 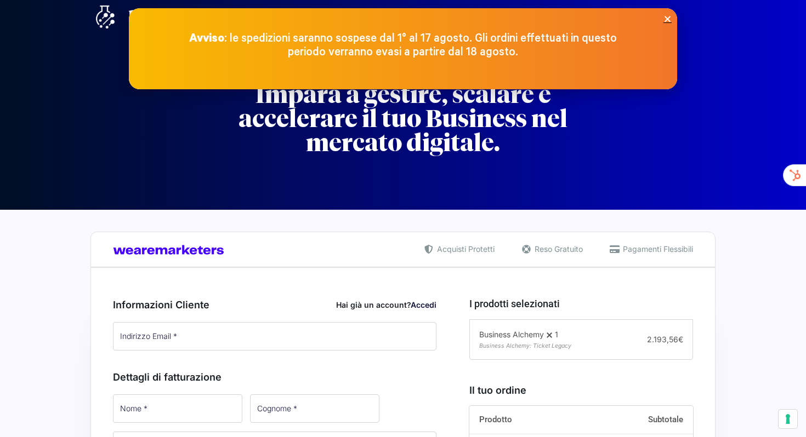 I want to click on input: Nome *, so click(x=178, y=409).